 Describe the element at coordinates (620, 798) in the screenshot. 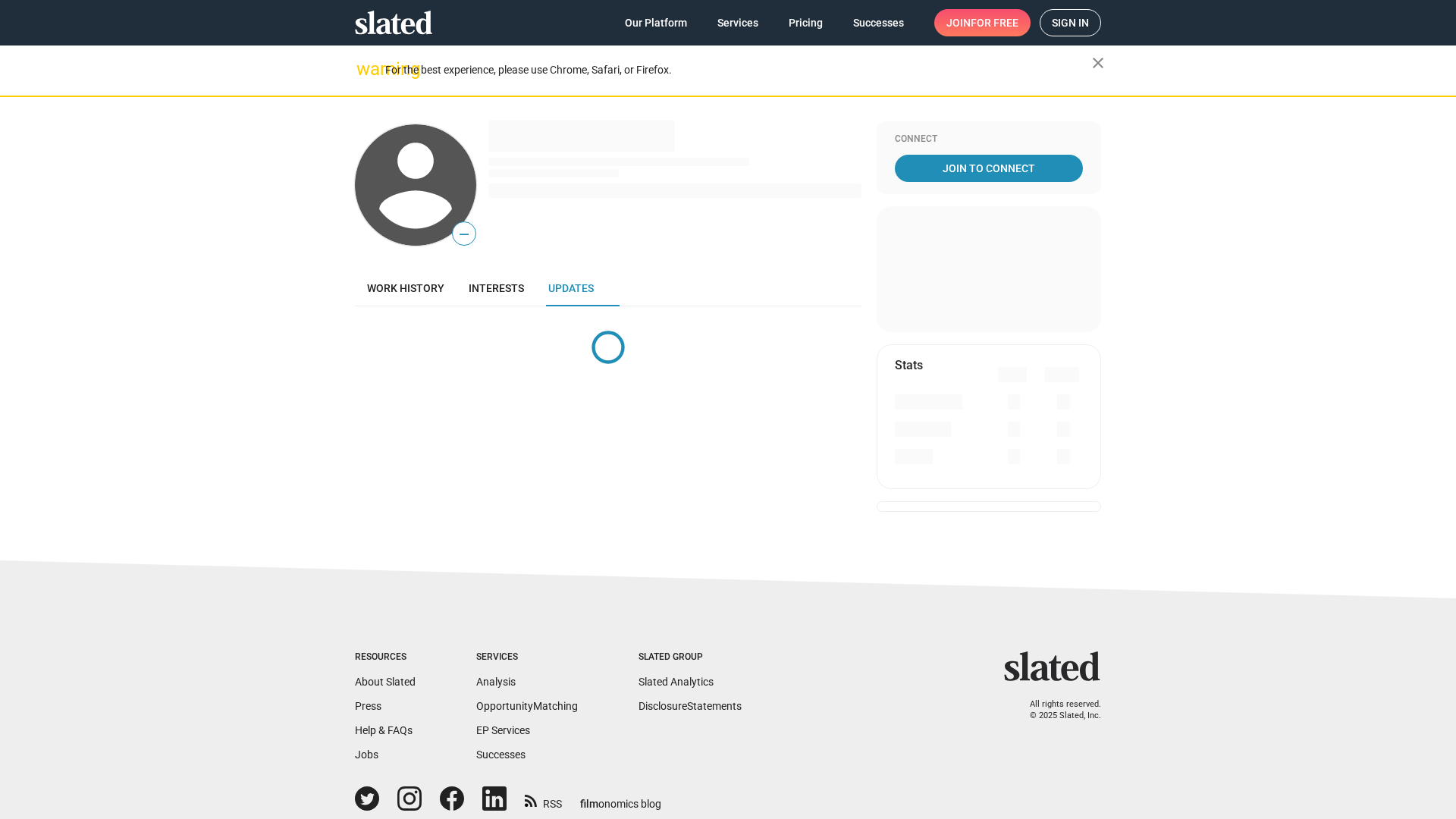

I see `a: filmonomics blog` at that location.